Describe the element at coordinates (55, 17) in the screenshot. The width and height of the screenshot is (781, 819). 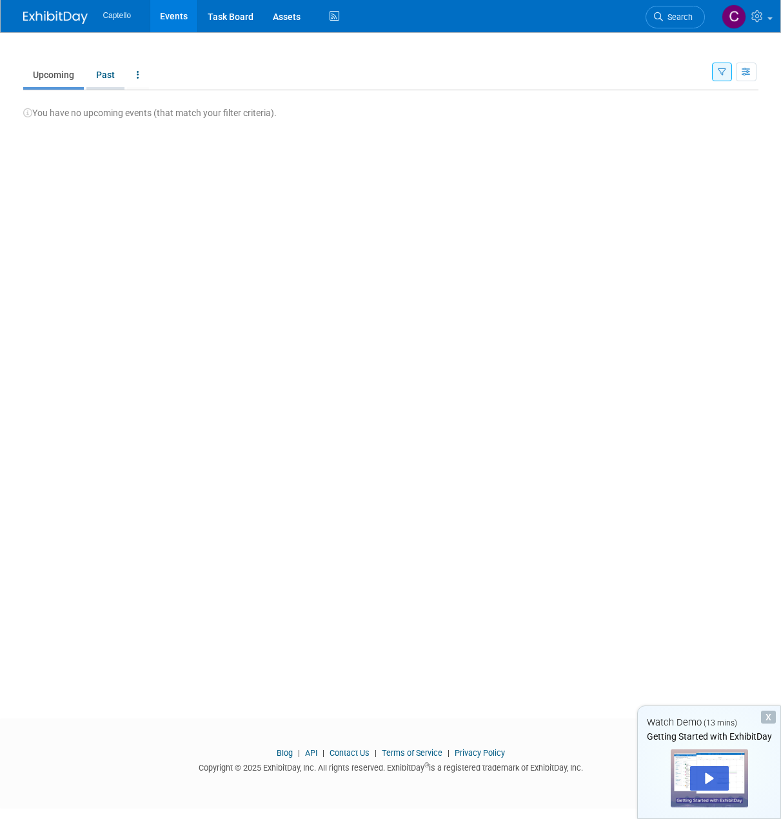
I see `img: ExhibitDay` at that location.